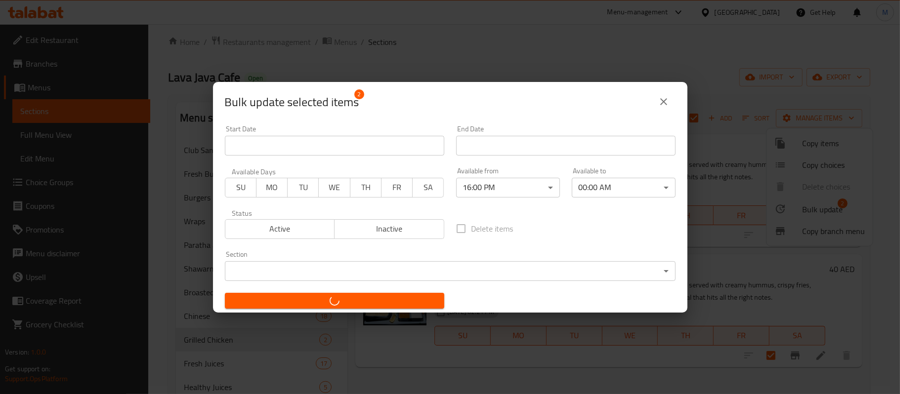 The height and width of the screenshot is (394, 900). What do you see at coordinates (366, 188) in the screenshot?
I see `button: TH` at bounding box center [366, 188].